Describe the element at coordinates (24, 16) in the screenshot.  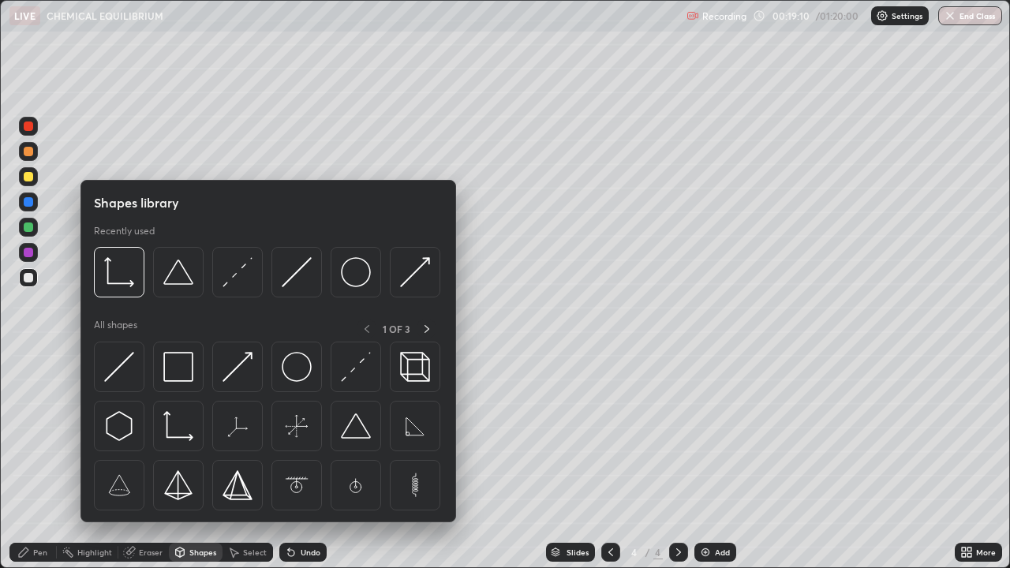
I see `p: LIVE` at that location.